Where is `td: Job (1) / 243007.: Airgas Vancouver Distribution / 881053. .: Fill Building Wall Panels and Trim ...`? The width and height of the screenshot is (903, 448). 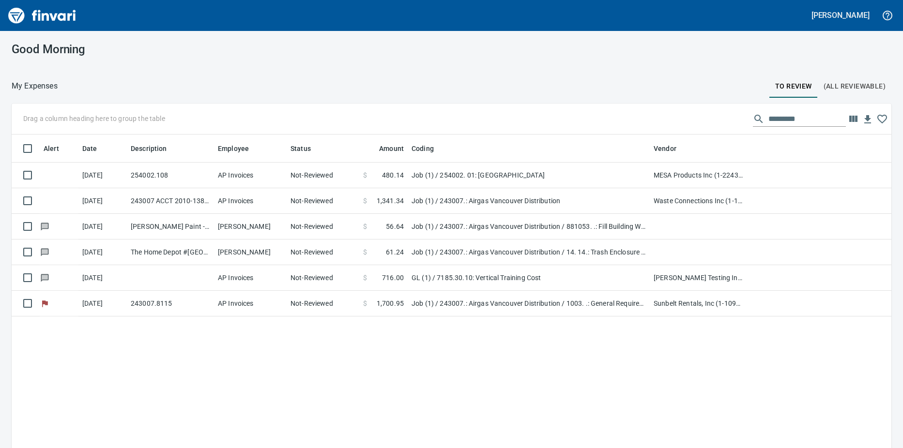 td: Job (1) / 243007.: Airgas Vancouver Distribution / 881053. .: Fill Building Wall Panels and Trim ... is located at coordinates (529, 227).